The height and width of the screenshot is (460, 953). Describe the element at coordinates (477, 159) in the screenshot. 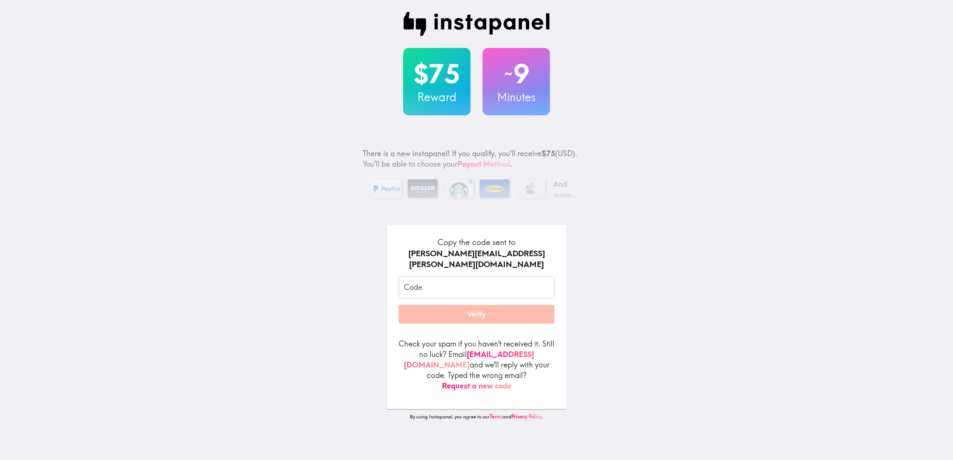

I see `p: If you qualify, you'll receive (USD) . You'll be able to choose your .` at that location.